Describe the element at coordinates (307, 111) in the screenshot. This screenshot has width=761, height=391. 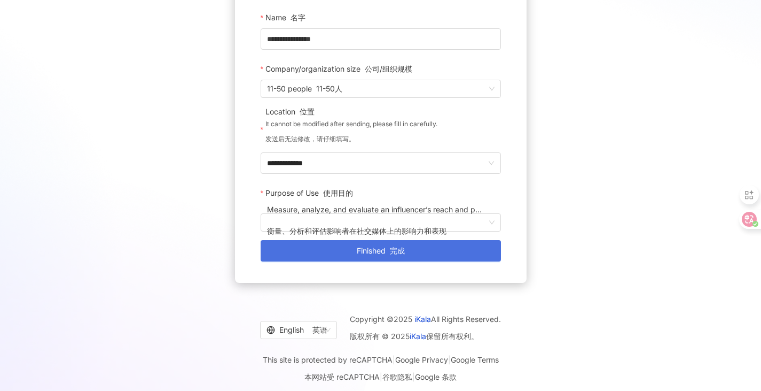
I see `font: 位置` at that location.